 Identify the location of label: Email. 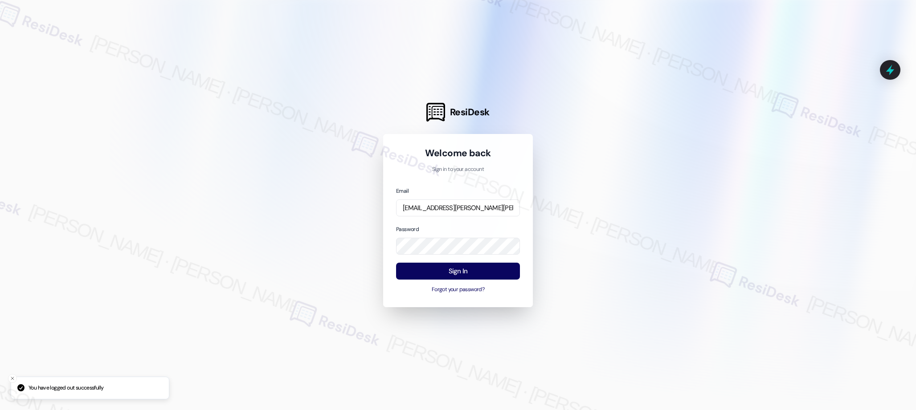
(402, 191).